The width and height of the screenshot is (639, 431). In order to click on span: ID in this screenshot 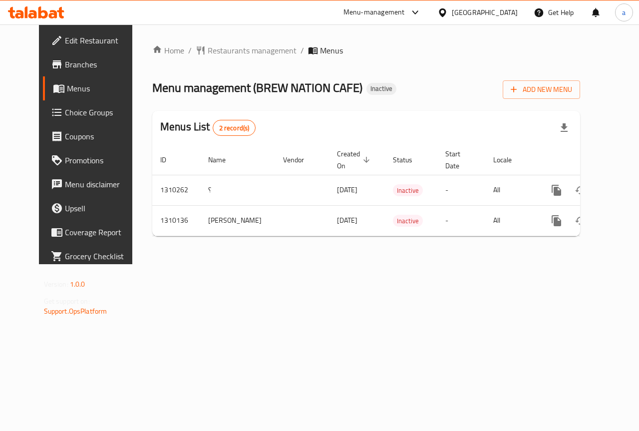, I will do `click(170, 160)`.